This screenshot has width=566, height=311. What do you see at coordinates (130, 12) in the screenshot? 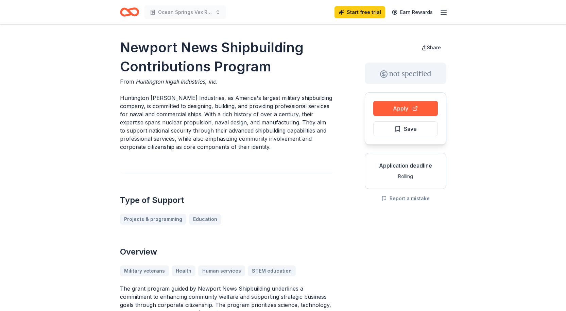
I see `a: Home` at bounding box center [130, 12].